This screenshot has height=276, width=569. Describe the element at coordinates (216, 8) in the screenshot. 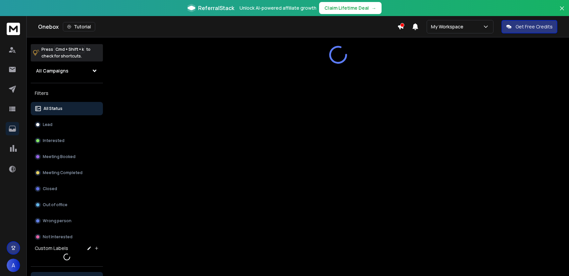

I see `span: ReferralStack` at that location.